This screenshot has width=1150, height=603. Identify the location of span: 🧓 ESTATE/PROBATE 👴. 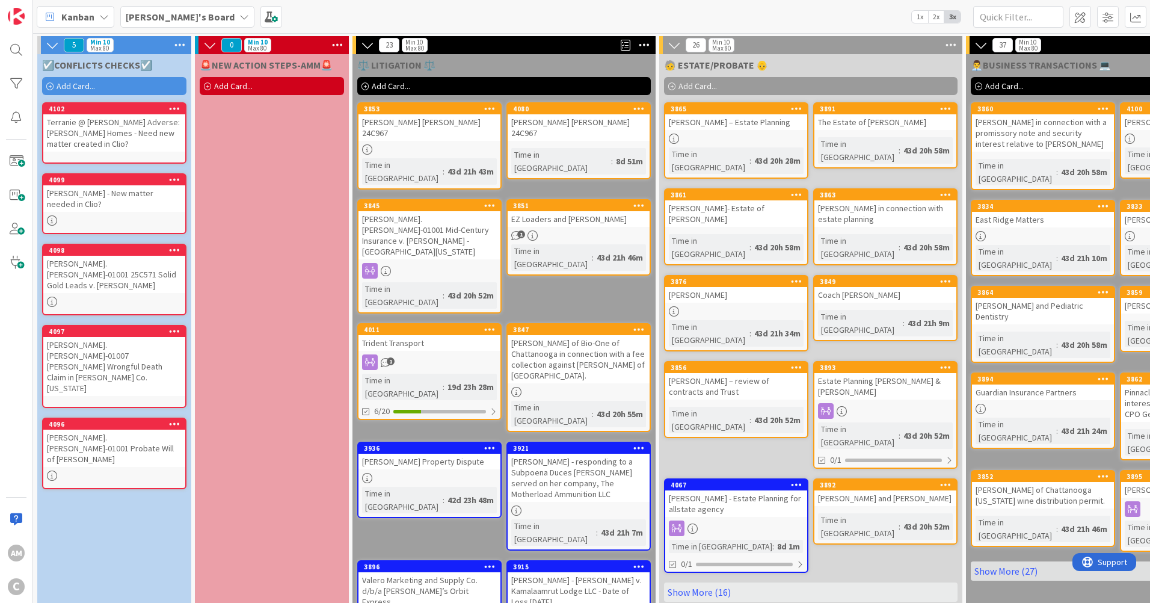
(716, 65).